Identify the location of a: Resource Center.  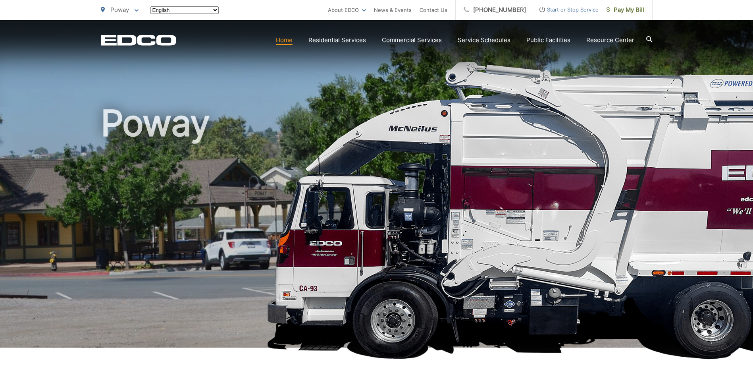
(610, 40).